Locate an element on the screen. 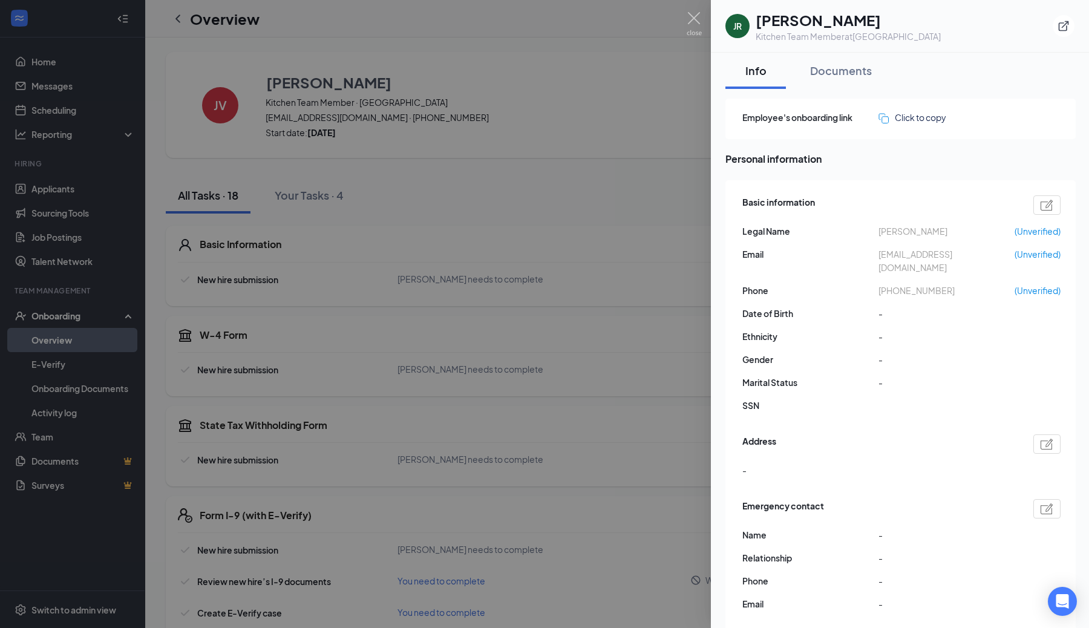 This screenshot has height=628, width=1089. div: Documents is located at coordinates (841, 70).